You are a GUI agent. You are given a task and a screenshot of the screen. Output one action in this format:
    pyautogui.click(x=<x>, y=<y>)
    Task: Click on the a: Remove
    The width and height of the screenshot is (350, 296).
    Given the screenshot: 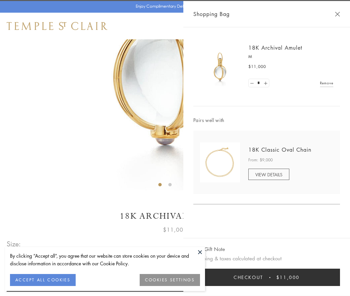 What is the action you would take?
    pyautogui.click(x=327, y=83)
    